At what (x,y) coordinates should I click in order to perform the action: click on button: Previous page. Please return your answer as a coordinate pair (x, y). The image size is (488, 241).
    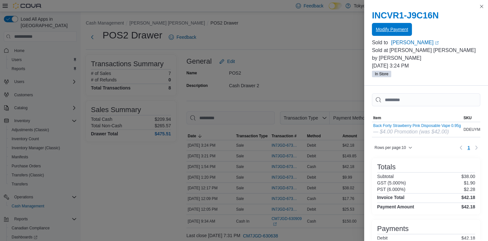
    Looking at the image, I should click on (461, 147).